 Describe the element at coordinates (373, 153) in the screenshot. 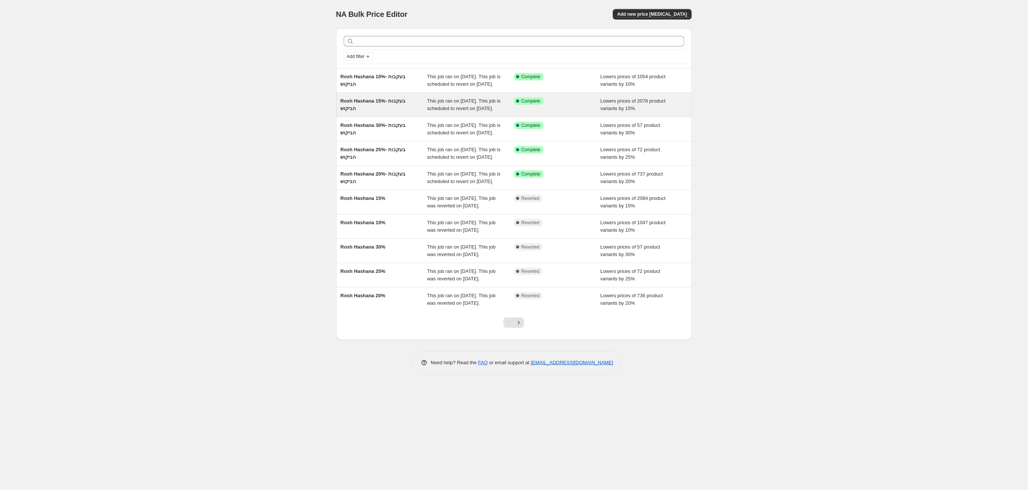

I see `span: Rosh Hashana 25%- בעקבות הביקוש` at that location.